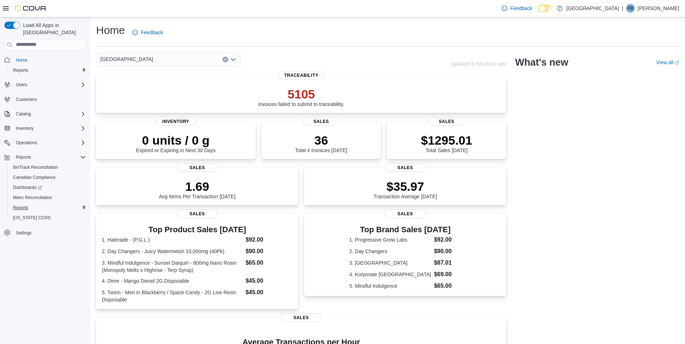 The image size is (685, 344). What do you see at coordinates (546, 8) in the screenshot?
I see `input: Dark Mode` at bounding box center [546, 8].